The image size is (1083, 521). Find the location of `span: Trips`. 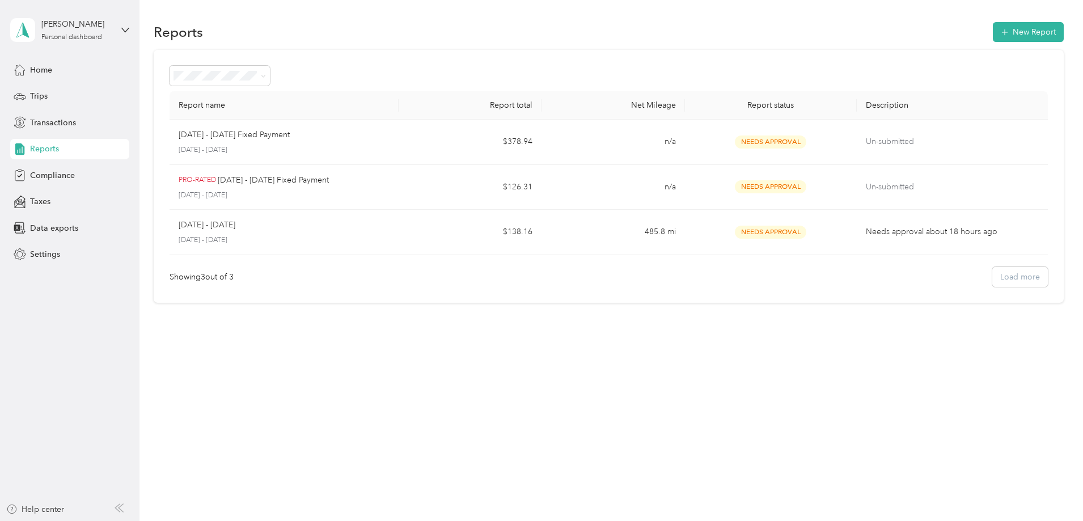

span: Trips is located at coordinates (39, 96).